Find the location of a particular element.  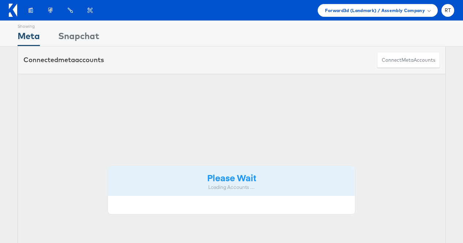

div: Connected accounts is located at coordinates (64, 60).